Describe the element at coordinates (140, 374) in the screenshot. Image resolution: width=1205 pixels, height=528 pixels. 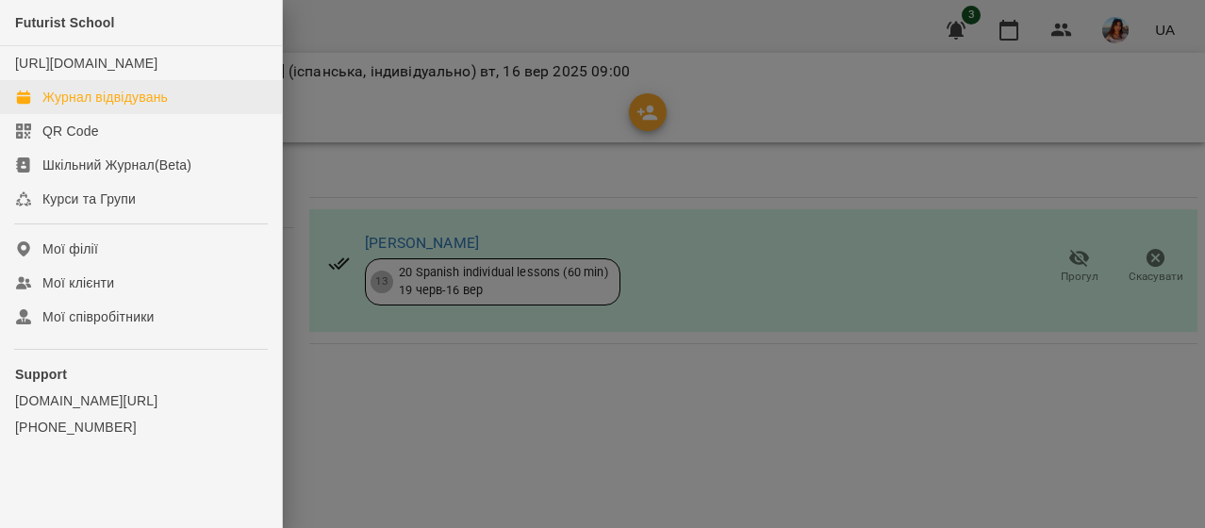
I see `p: Support` at that location.